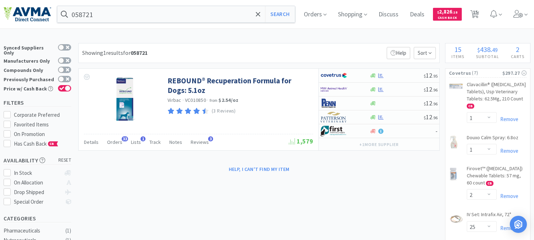  Describe the element at coordinates (29, 60) in the screenshot. I see `div: Manufacturers Only` at that location.